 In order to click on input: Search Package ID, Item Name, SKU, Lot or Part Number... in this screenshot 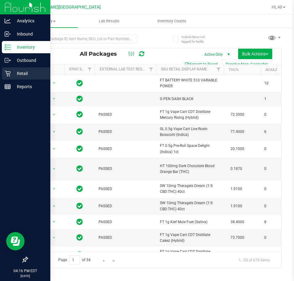, I will do `click(82, 39)`.